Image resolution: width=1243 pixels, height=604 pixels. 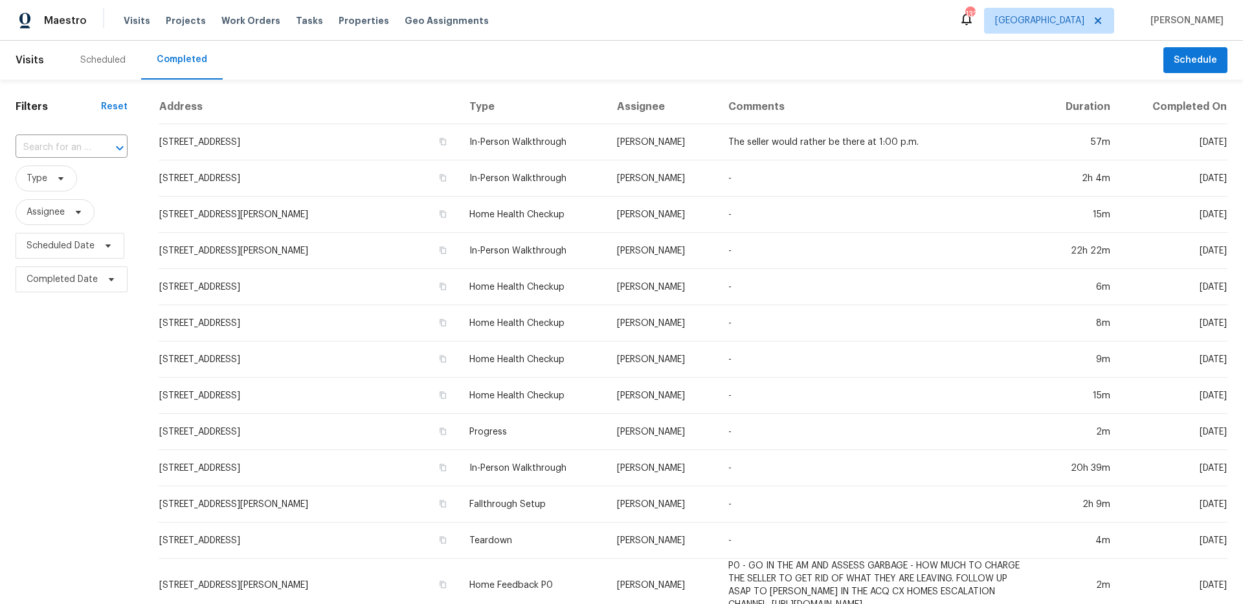 I want to click on div: Scheduled, so click(x=103, y=60).